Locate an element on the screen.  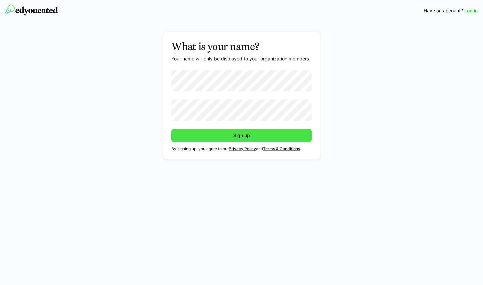
p: Your name will only be displayed to your organization members. is located at coordinates (241, 59).